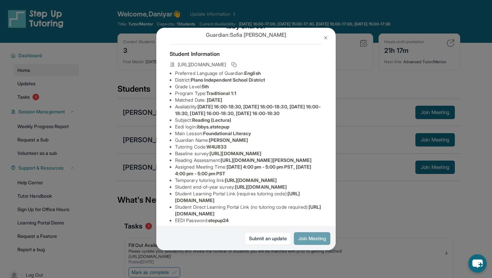 The width and height of the screenshot is (492, 278). I want to click on li: Student Direct Learning Portal Link (no tutoring code required) :, so click(249, 211).